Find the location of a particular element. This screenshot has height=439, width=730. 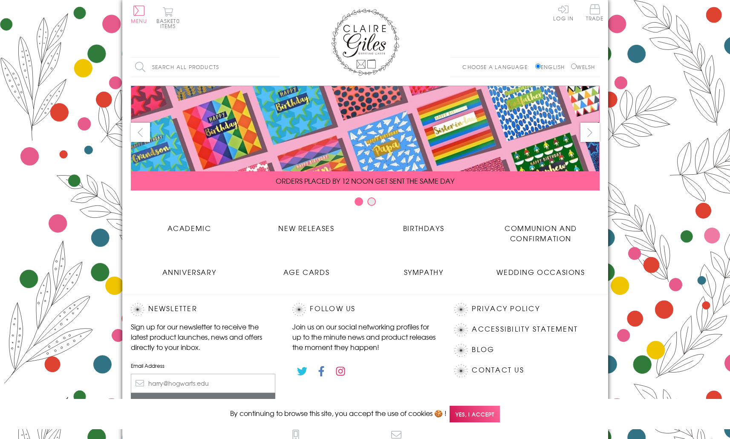

input: Search all products is located at coordinates (205, 67).